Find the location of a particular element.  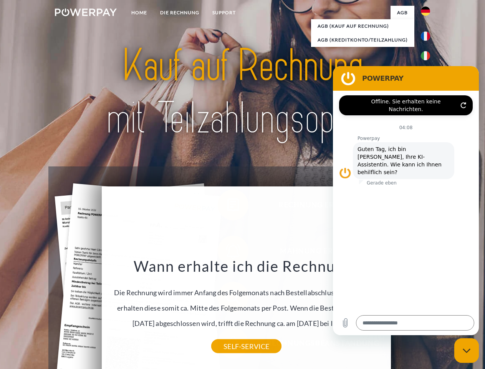

p: Gerade eben is located at coordinates (49, 117).